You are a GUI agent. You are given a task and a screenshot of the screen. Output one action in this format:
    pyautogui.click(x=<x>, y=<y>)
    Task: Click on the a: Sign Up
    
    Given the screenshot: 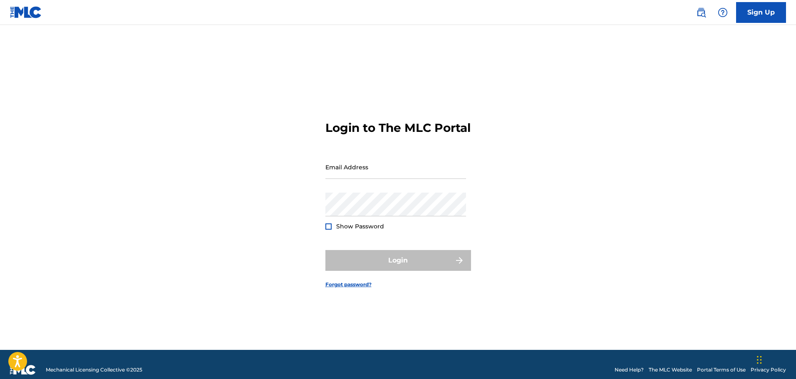 What is the action you would take?
    pyautogui.click(x=761, y=12)
    